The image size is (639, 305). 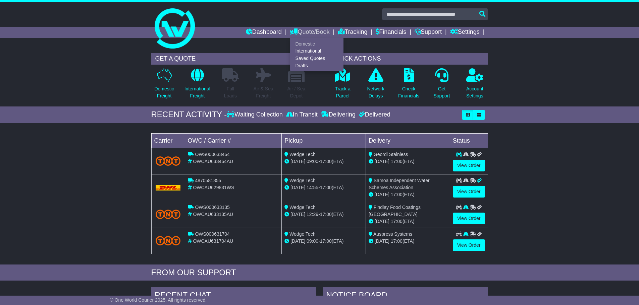 What do you see at coordinates (408, 93) in the screenshot?
I see `p: Check Financials` at bounding box center [408, 93].